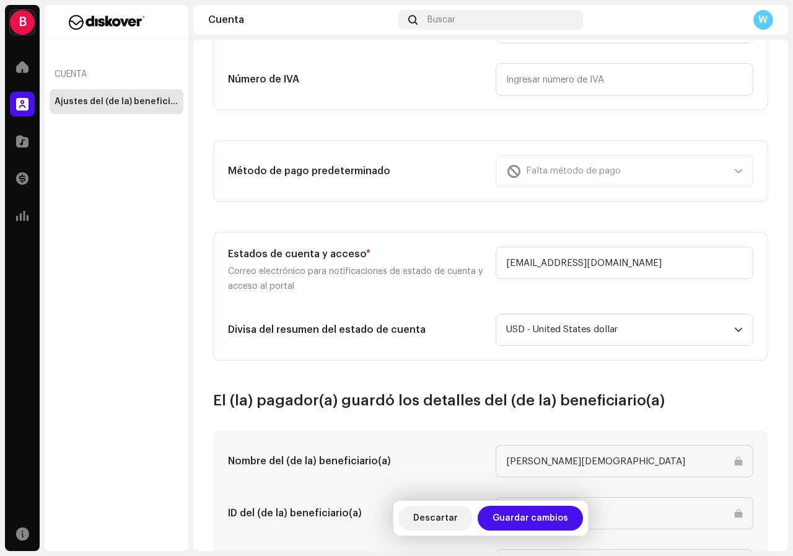  I want to click on h5: Divisa del resumen del estado de cuenta, so click(357, 330).